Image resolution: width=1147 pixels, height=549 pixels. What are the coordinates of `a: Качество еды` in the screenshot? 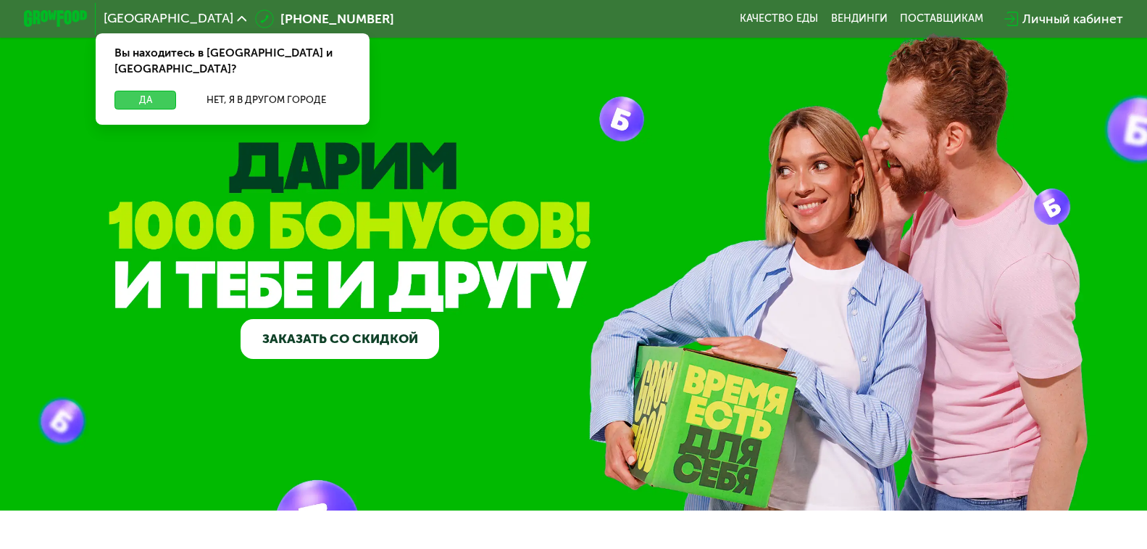 It's located at (779, 19).